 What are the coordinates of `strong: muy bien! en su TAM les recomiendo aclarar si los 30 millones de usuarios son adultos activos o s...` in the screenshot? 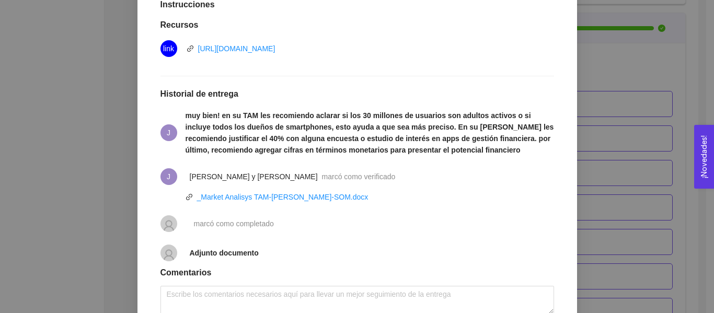 It's located at (369, 133).